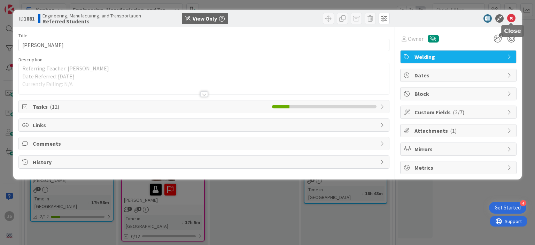  Describe the element at coordinates (512, 31) in the screenshot. I see `h5: Close` at that location.